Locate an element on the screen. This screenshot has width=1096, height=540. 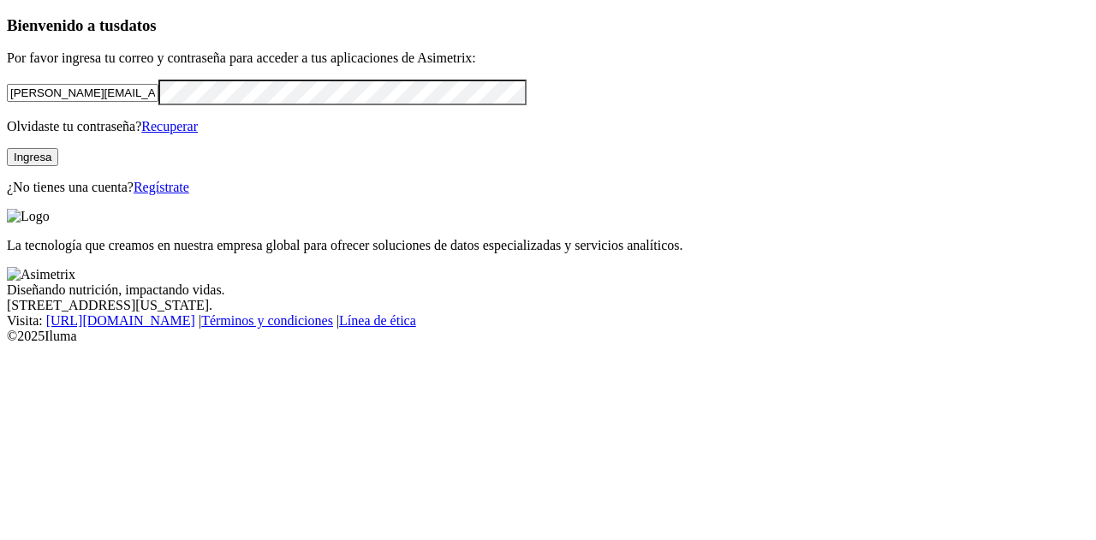
p: La tecnología que creamos en nuestra empresa global para ofrecer soluciones de datos especializad... is located at coordinates (548, 246).